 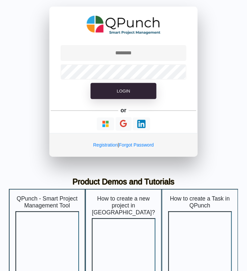 What do you see at coordinates (124, 182) in the screenshot?
I see `h3: Product Demos and Tutorials` at bounding box center [124, 182].